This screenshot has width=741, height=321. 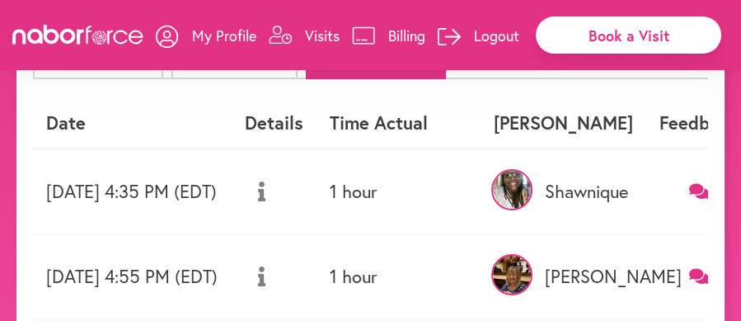 I want to click on p: Shawnique, so click(x=563, y=191).